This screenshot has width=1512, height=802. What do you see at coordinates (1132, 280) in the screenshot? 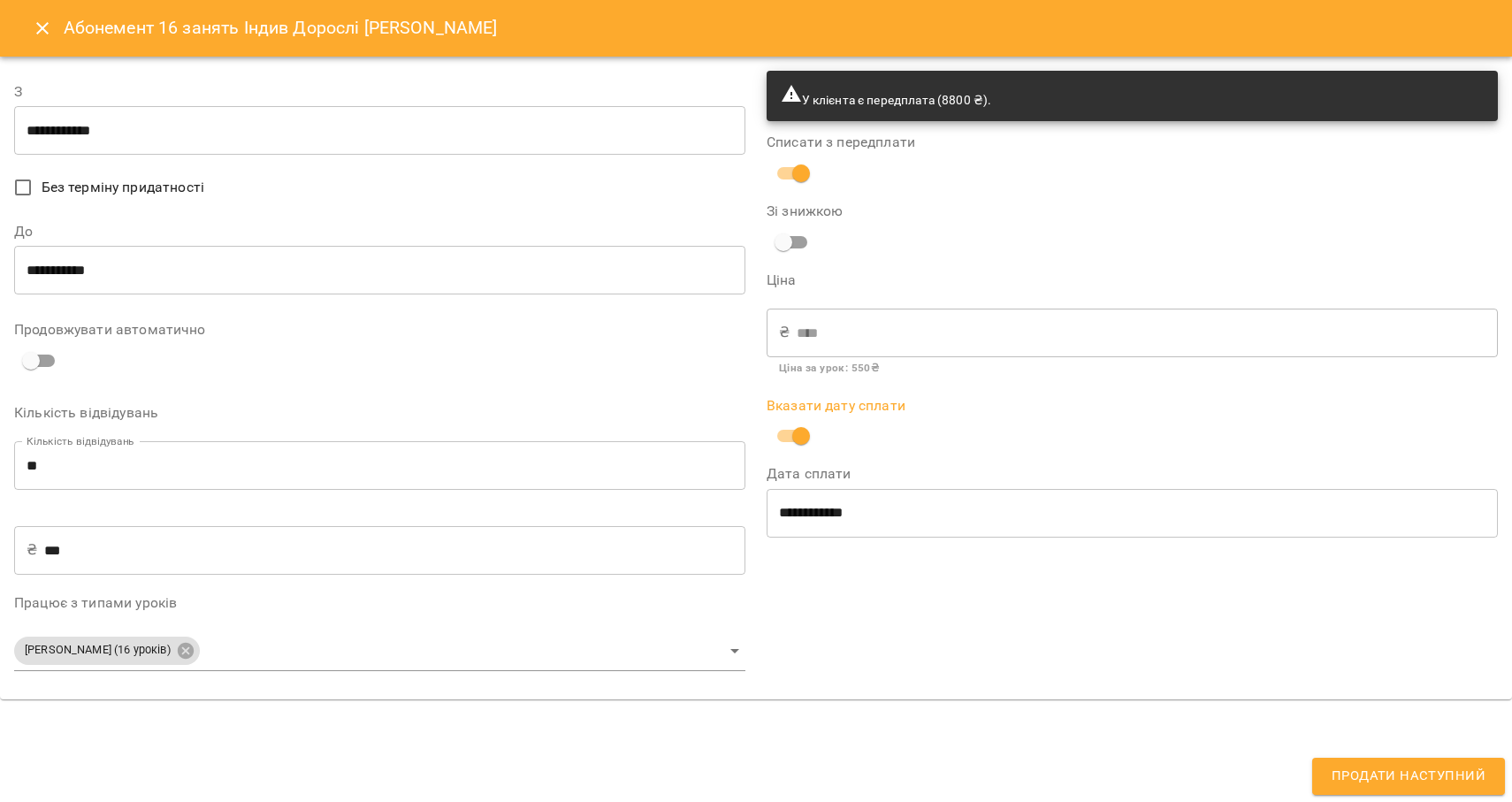
I see `label: Ціна` at bounding box center [1132, 280].